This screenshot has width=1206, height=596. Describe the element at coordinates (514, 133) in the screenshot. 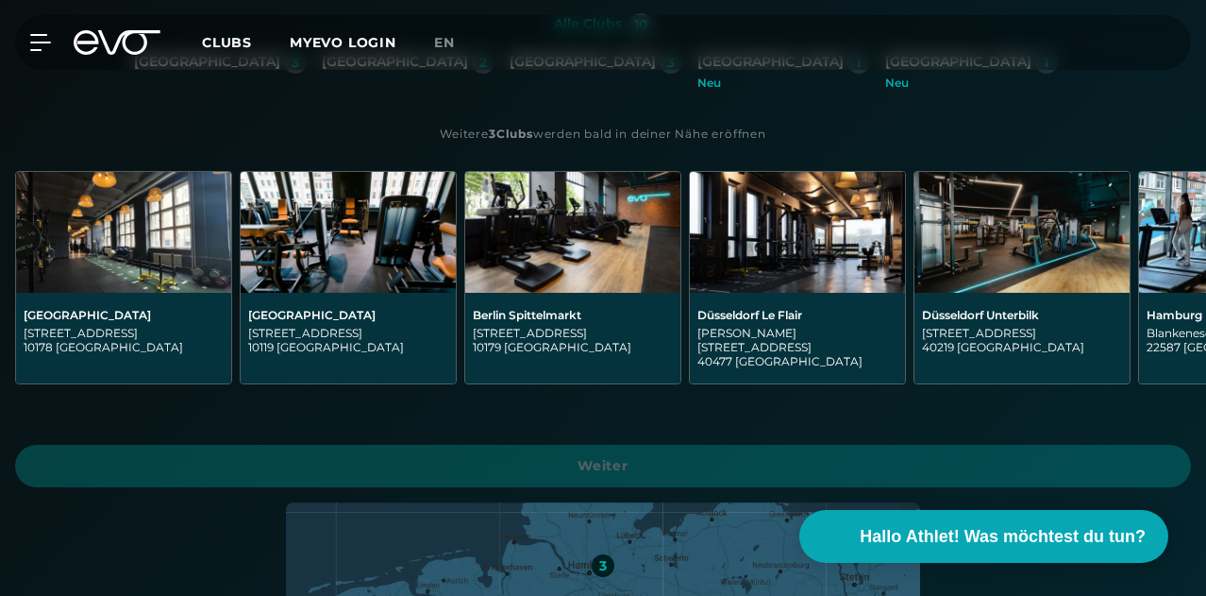

I see `strong: Clubs` at that location.